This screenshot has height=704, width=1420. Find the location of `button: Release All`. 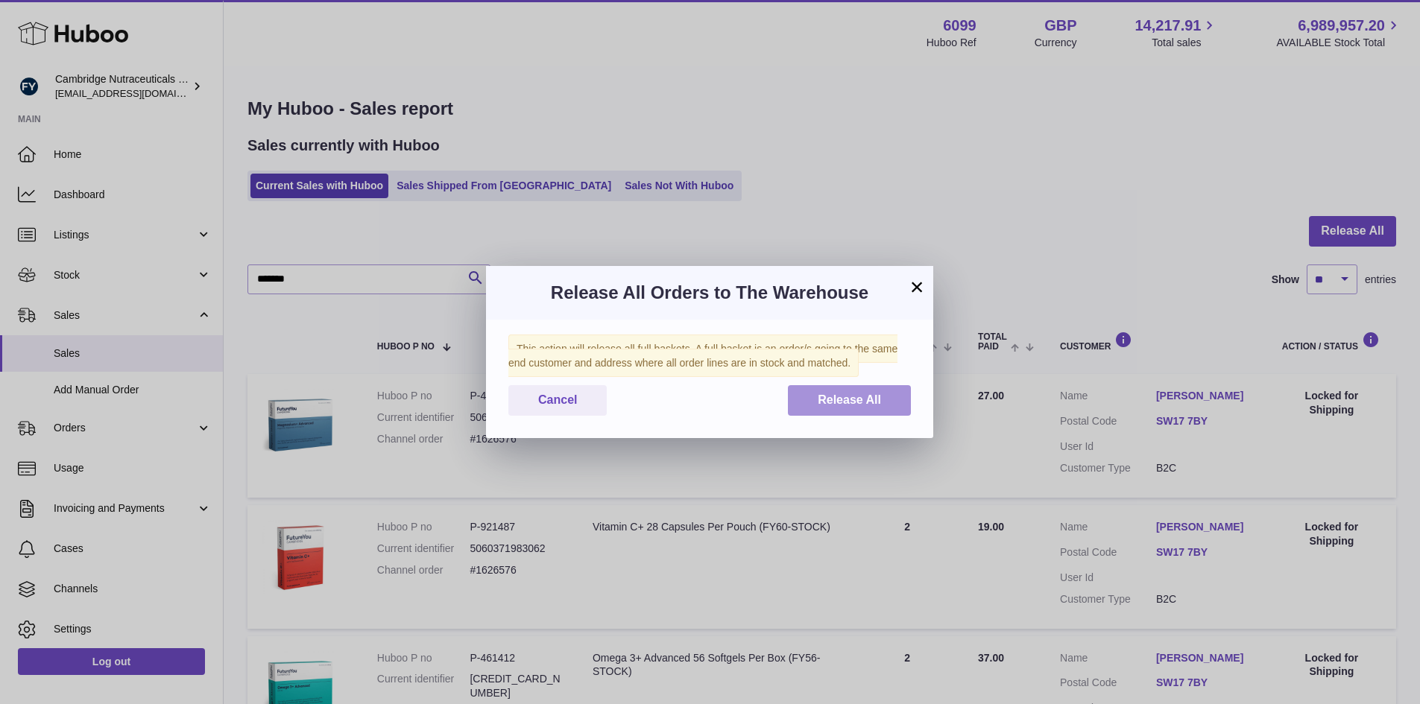

button: Release All is located at coordinates (849, 400).